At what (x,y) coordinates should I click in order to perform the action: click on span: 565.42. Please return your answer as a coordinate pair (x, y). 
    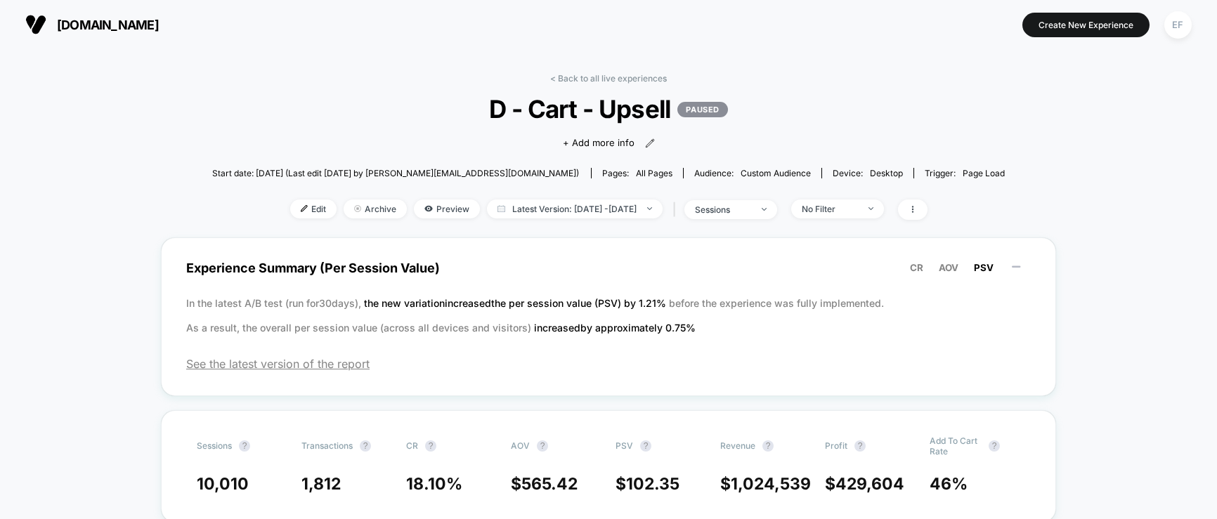
    Looking at the image, I should click on (549, 484).